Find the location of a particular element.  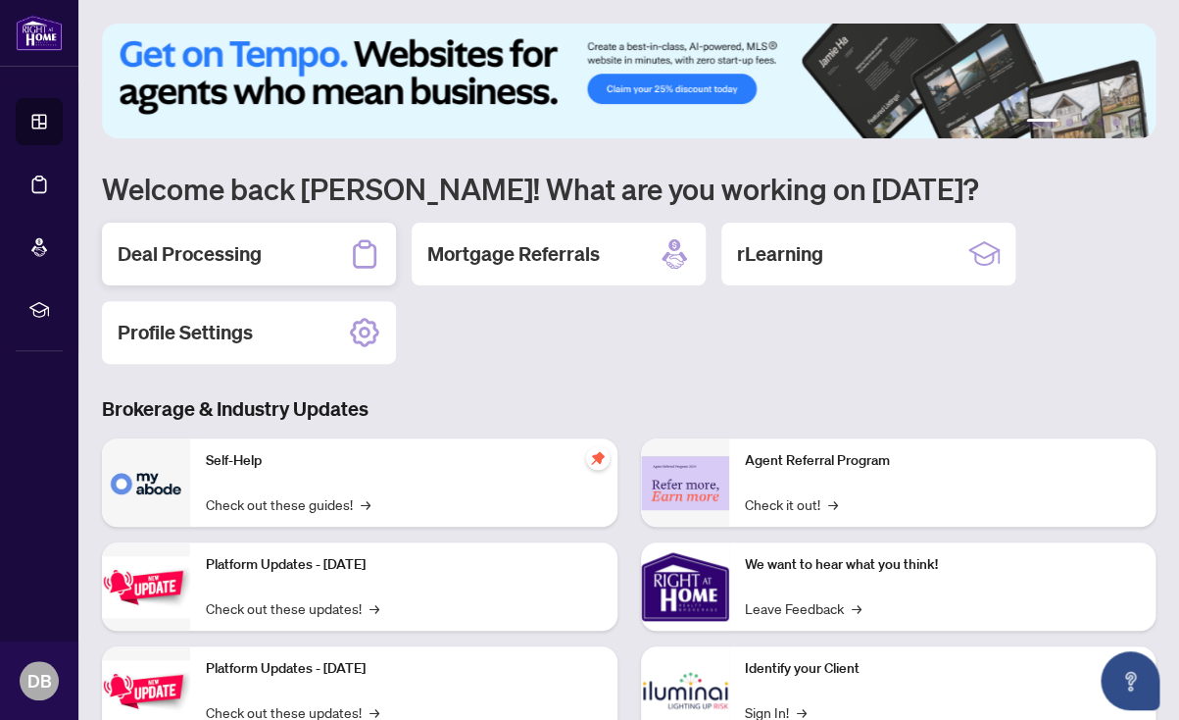

button: 4 is located at coordinates (1101, 123).